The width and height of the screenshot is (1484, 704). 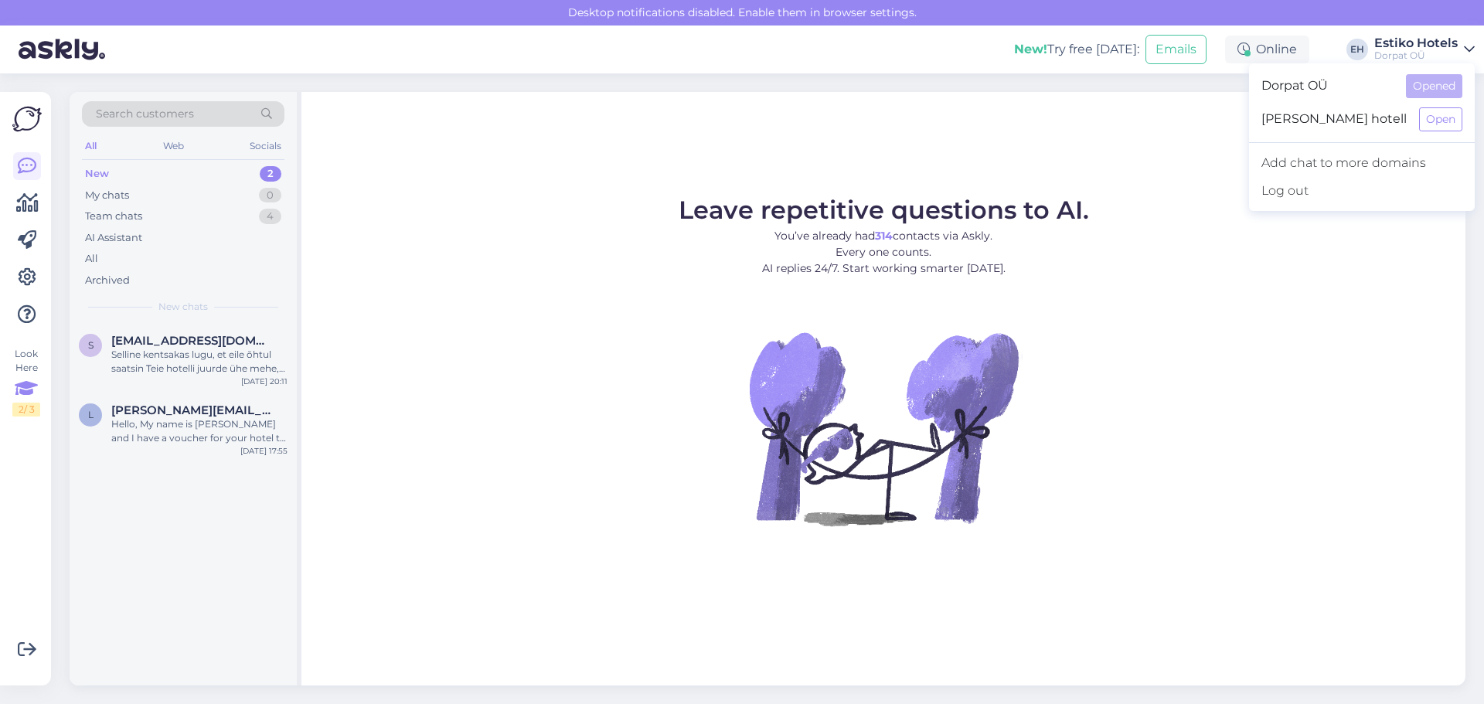 What do you see at coordinates (90, 414) in the screenshot?
I see `span: l` at bounding box center [90, 414].